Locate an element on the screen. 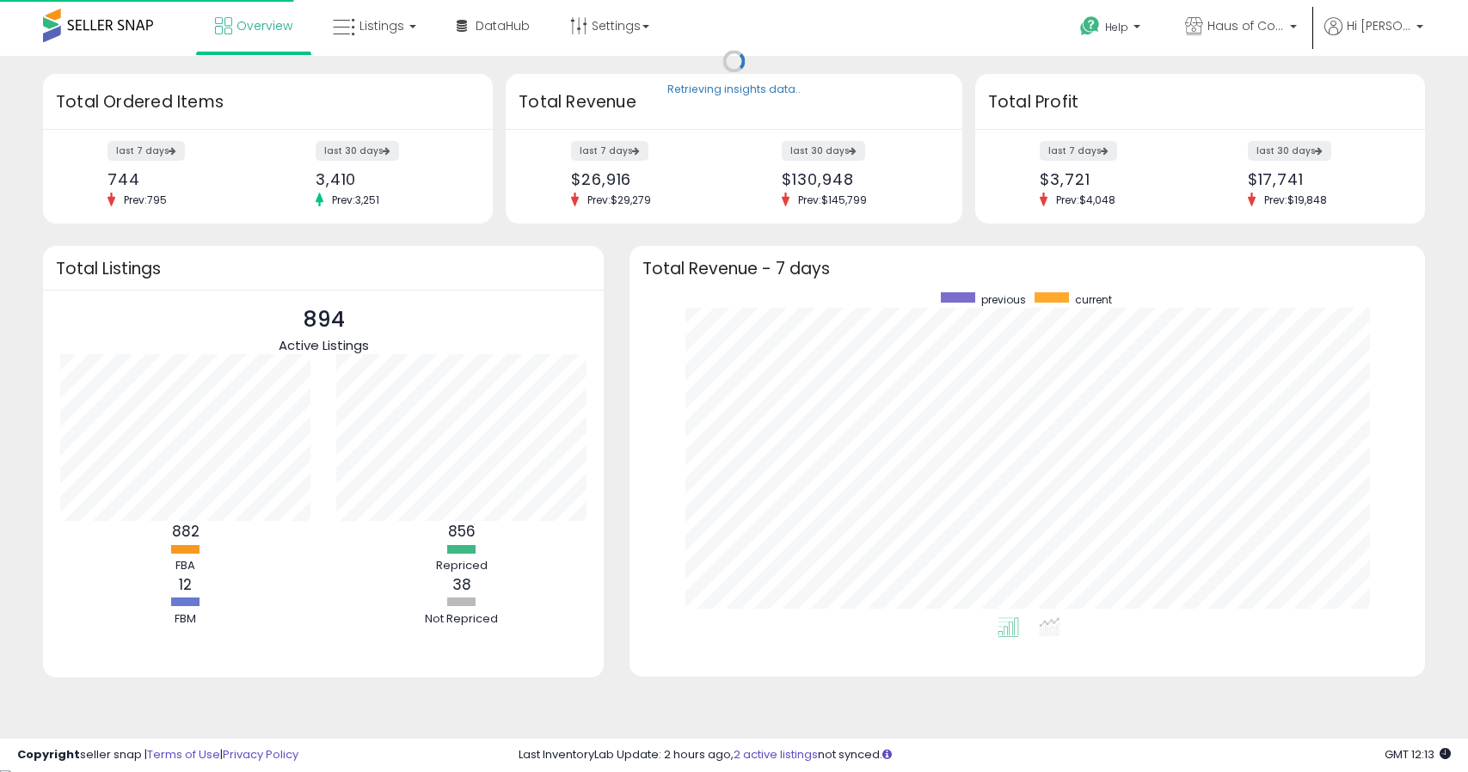  span: 2025-09-9 12:13 GMT is located at coordinates (1417, 754).